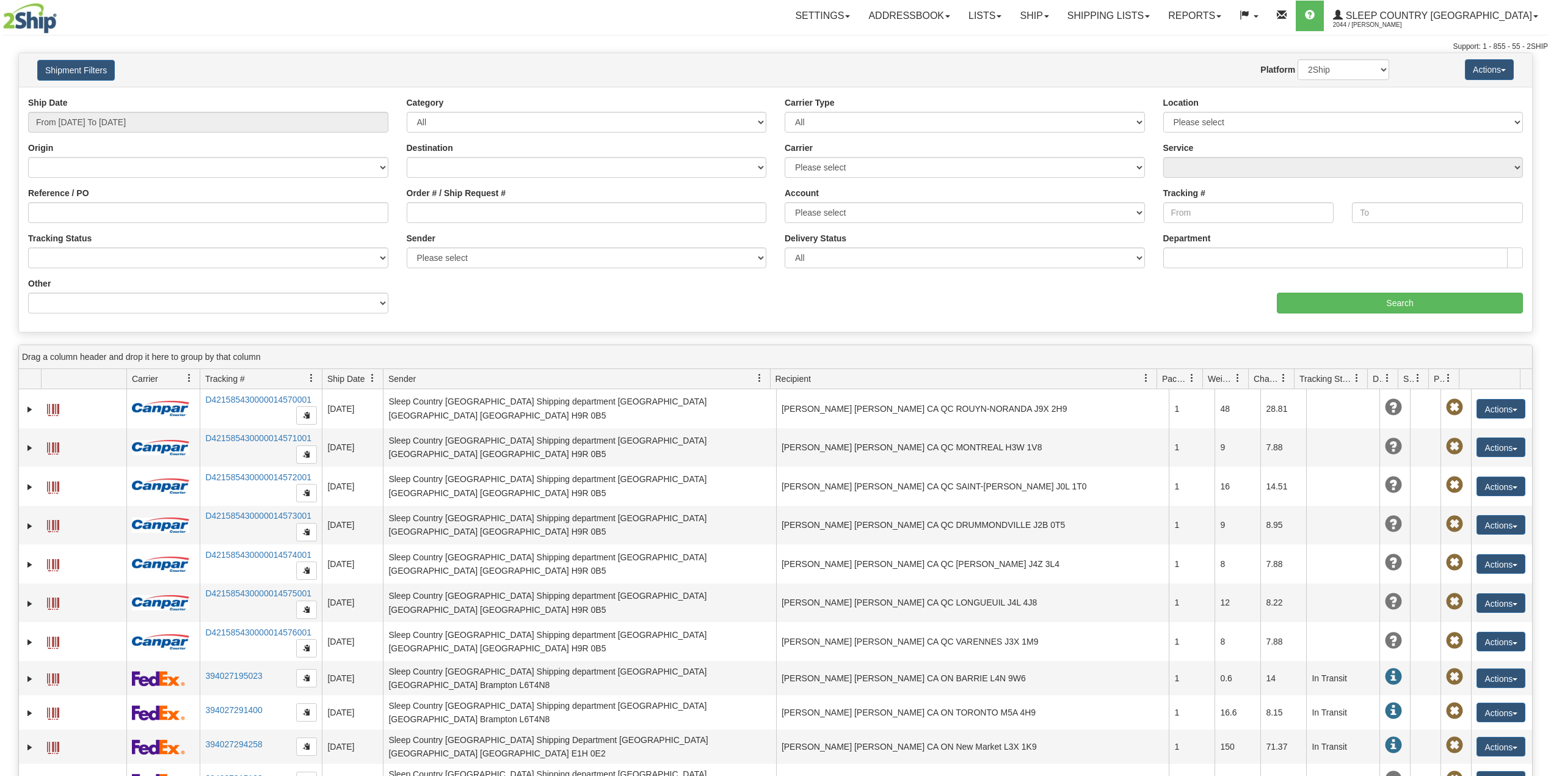  Describe the element at coordinates (1237, 409) in the screenshot. I see `td: 48` at that location.